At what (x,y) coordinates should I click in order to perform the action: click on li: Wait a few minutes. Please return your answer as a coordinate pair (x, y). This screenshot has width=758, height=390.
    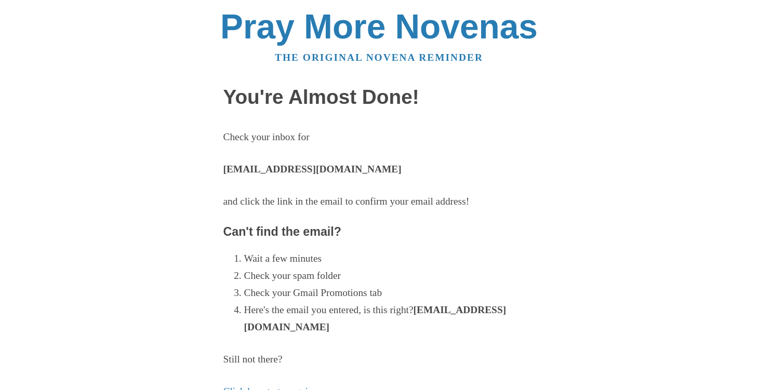
    Looking at the image, I should click on (390, 259).